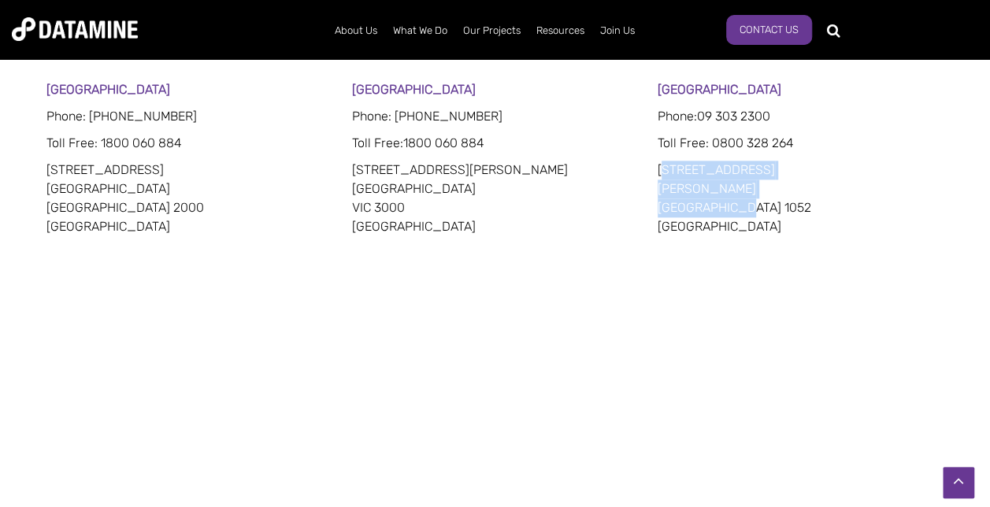  I want to click on img: Datamine, so click(75, 29).